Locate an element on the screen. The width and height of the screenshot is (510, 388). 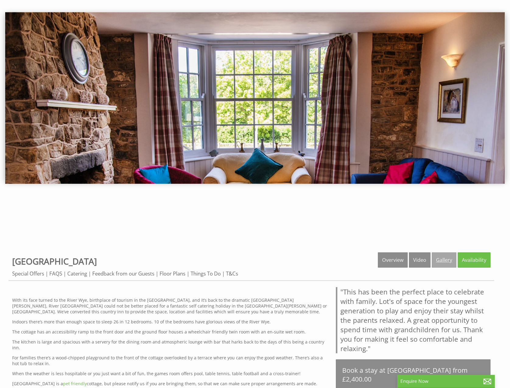
a: Availability is located at coordinates (474, 260).